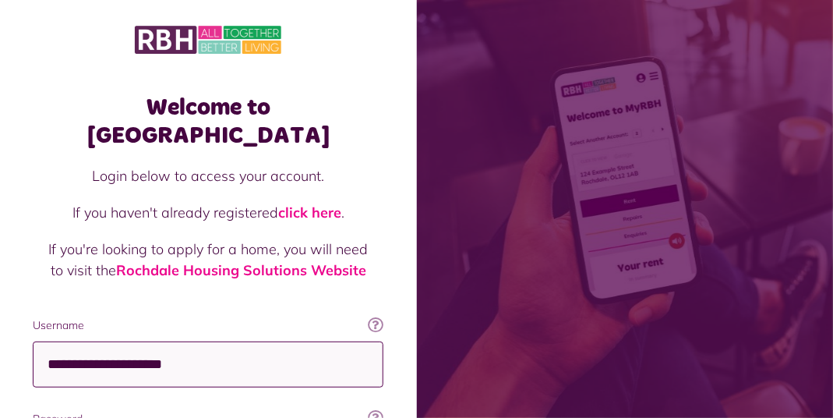  Describe the element at coordinates (208, 40) in the screenshot. I see `img: MyRBH` at that location.